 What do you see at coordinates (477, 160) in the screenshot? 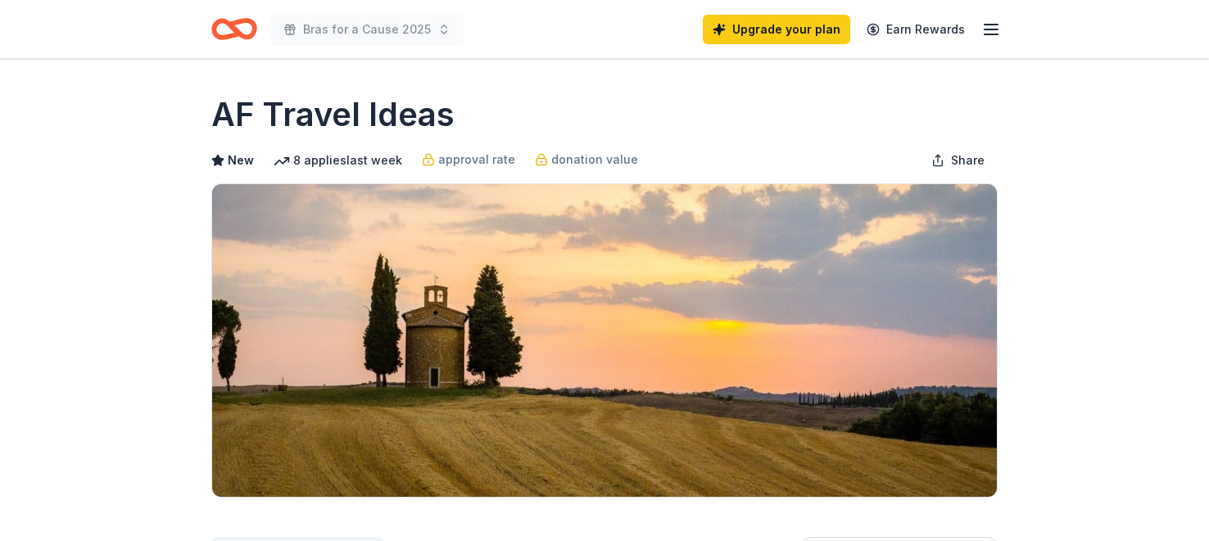
I see `span: approval rate` at bounding box center [477, 160].